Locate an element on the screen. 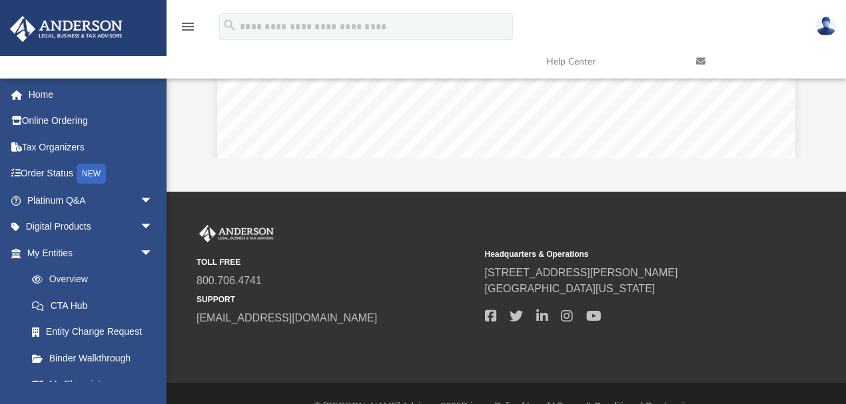  a: 800.706.4741 is located at coordinates (229, 280).